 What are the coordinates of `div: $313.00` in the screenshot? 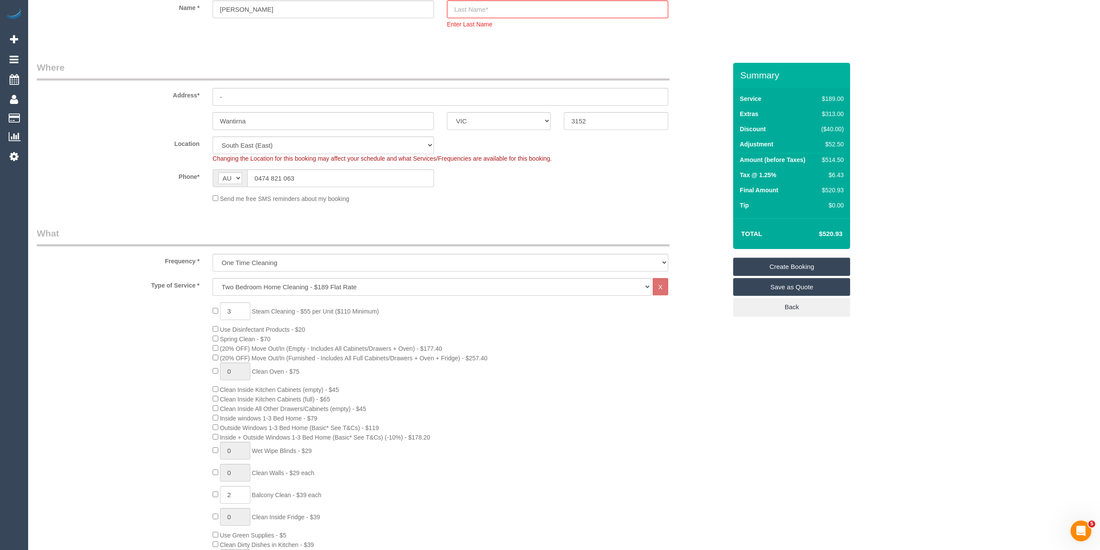 It's located at (831, 114).